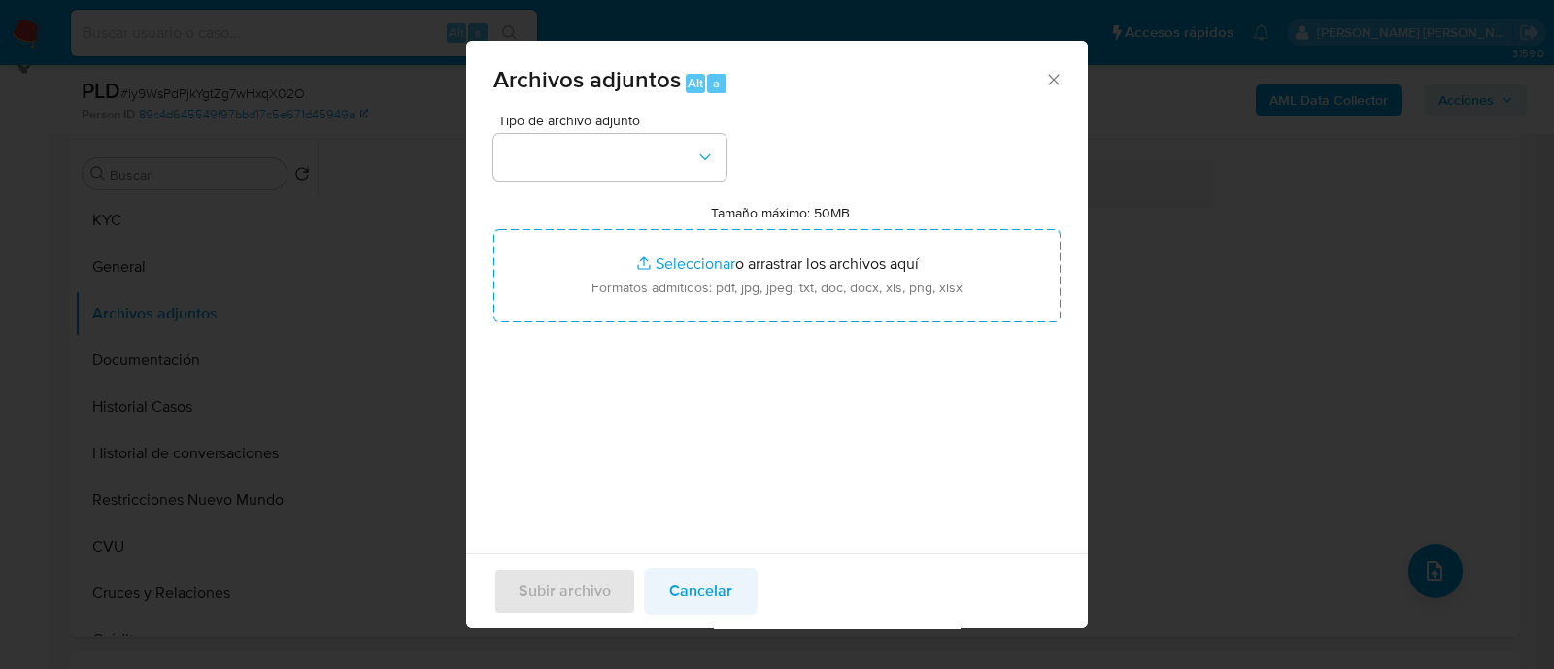 The height and width of the screenshot is (669, 1554). Describe the element at coordinates (1053, 79) in the screenshot. I see `button: Cerrar` at that location.